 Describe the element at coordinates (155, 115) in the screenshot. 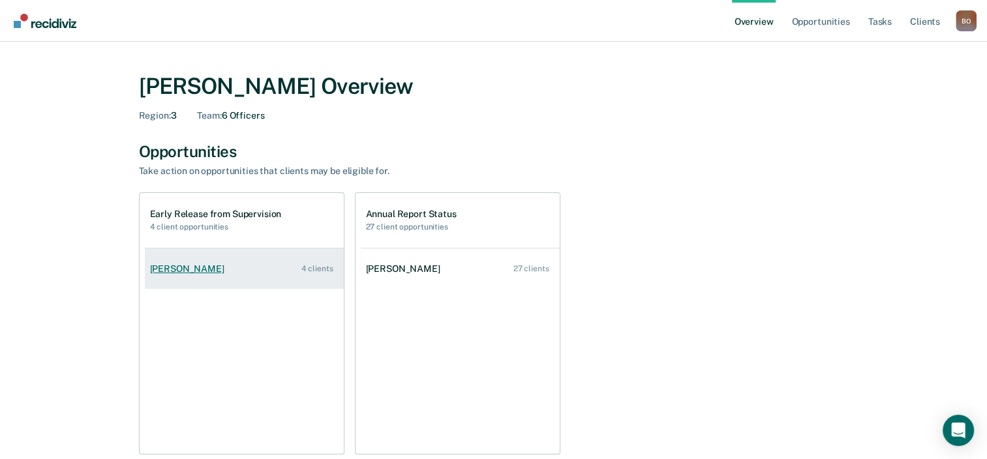

I see `span: Region :` at that location.